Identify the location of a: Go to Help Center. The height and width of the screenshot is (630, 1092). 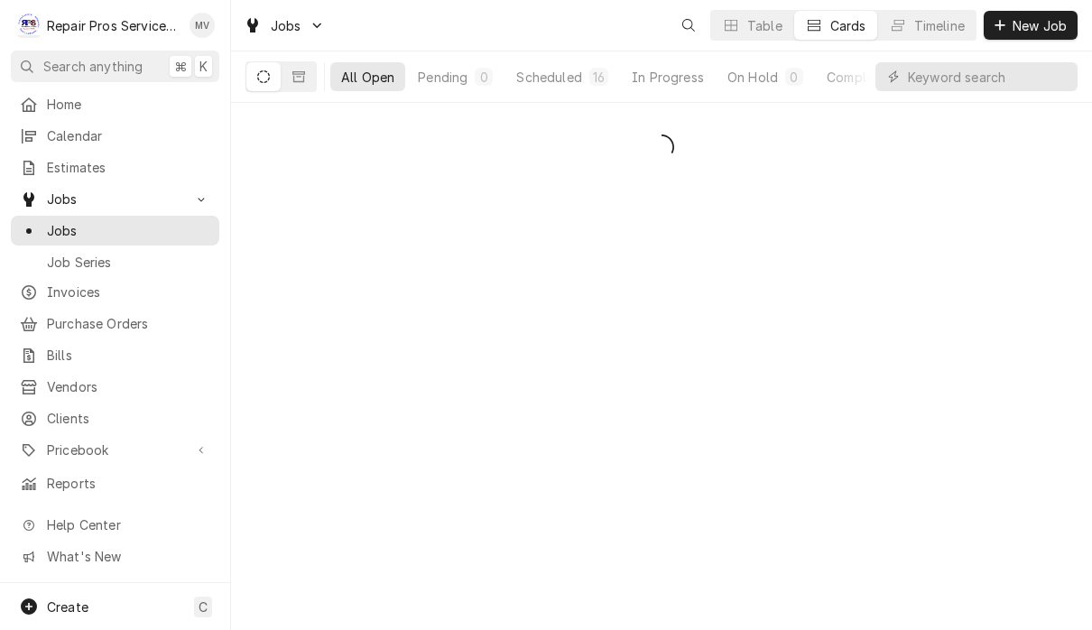
(115, 524).